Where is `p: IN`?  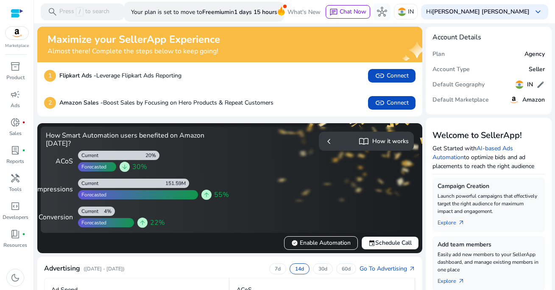 p: IN is located at coordinates (411, 11).